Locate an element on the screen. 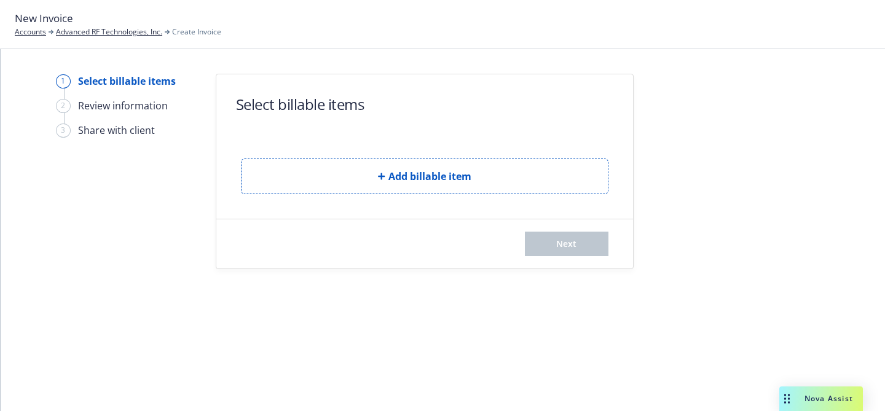  button: Next is located at coordinates (567, 244).